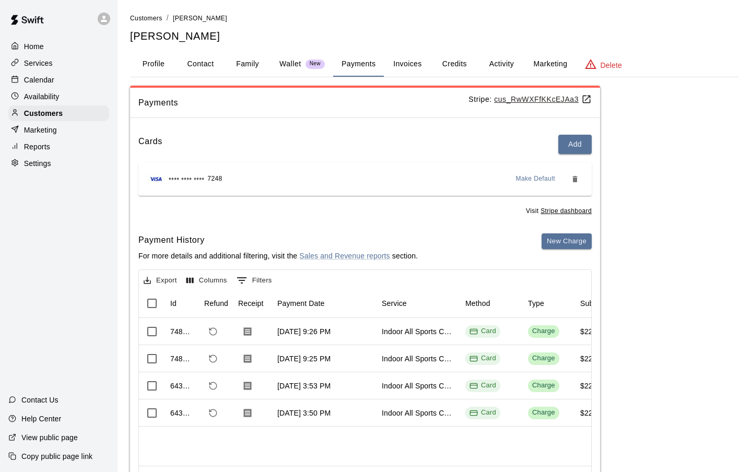 Image resolution: width=751 pixels, height=472 pixels. What do you see at coordinates (207, 281) in the screenshot?
I see `button: Select columns` at bounding box center [207, 281].